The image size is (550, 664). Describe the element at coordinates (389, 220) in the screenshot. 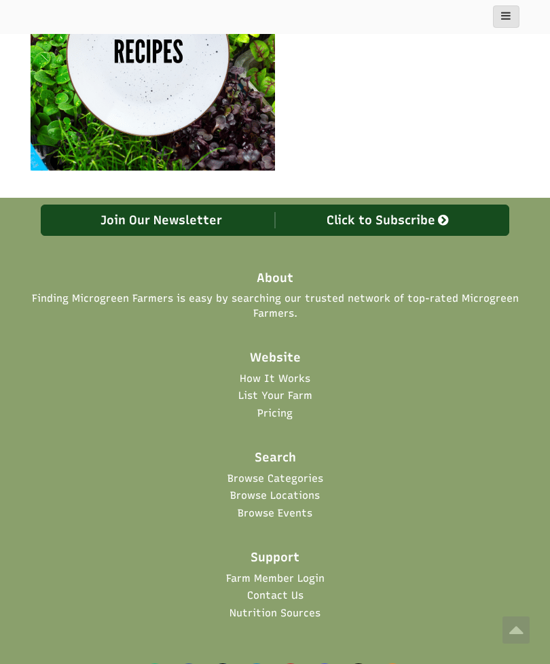

I see `div: Click to Subscribe` at that location.